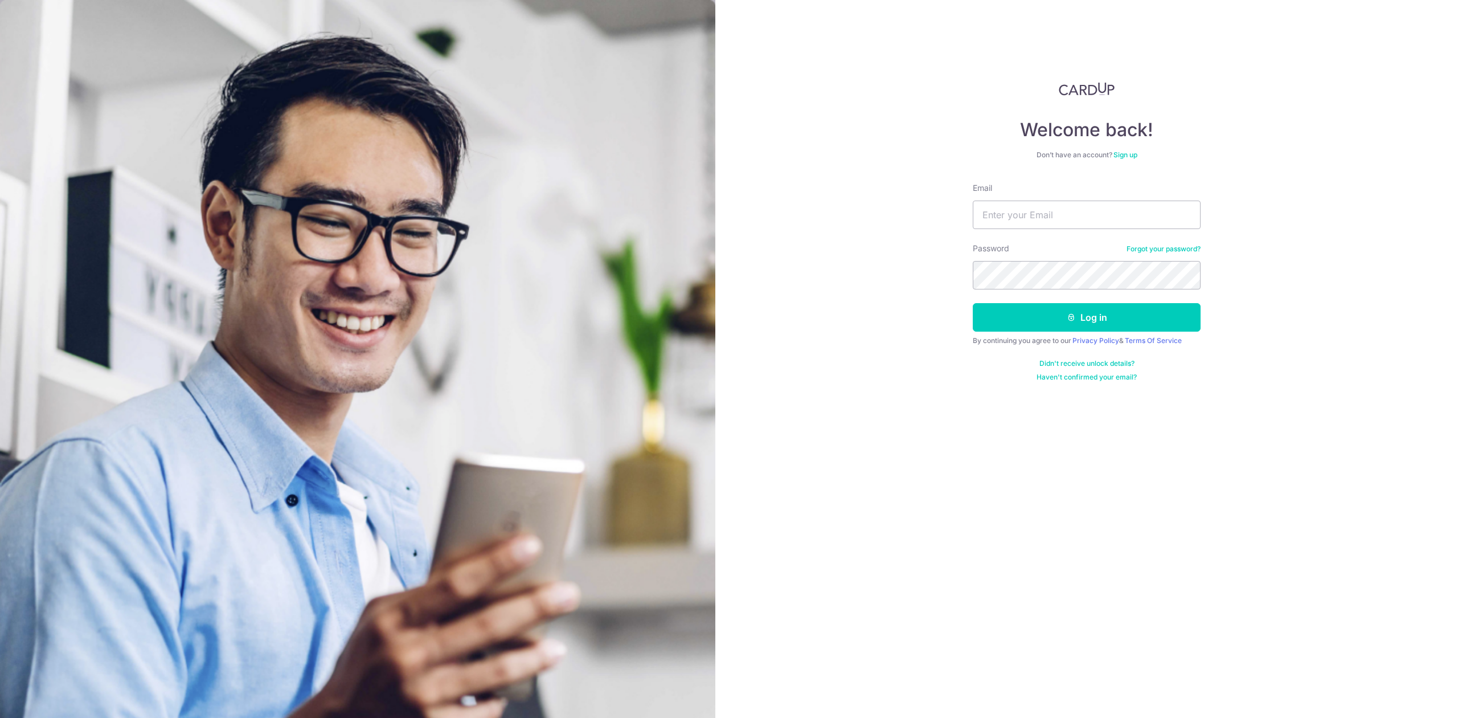 The height and width of the screenshot is (718, 1458). I want to click on div: Don’t have an account?, so click(1087, 155).